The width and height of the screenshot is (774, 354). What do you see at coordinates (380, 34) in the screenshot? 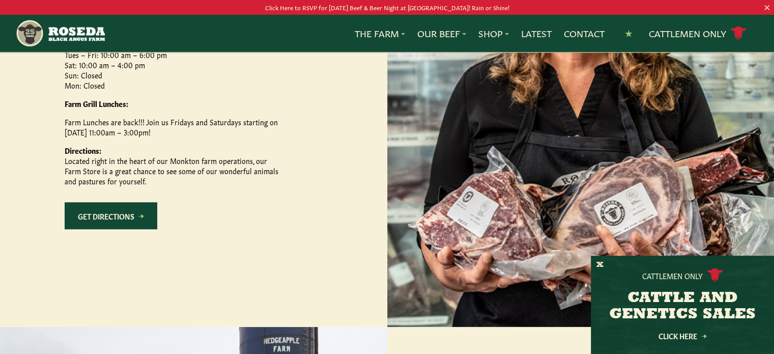
I see `a: The Farm` at bounding box center [380, 34].